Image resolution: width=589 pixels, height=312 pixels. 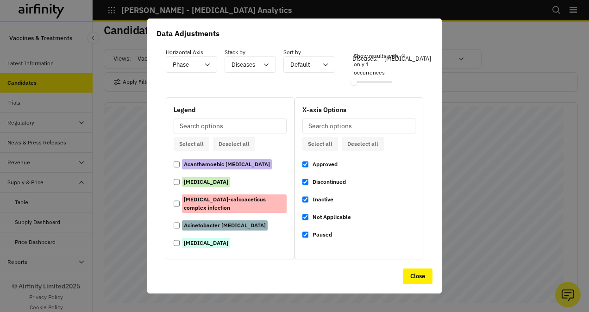 I want to click on button: Close, so click(x=418, y=276).